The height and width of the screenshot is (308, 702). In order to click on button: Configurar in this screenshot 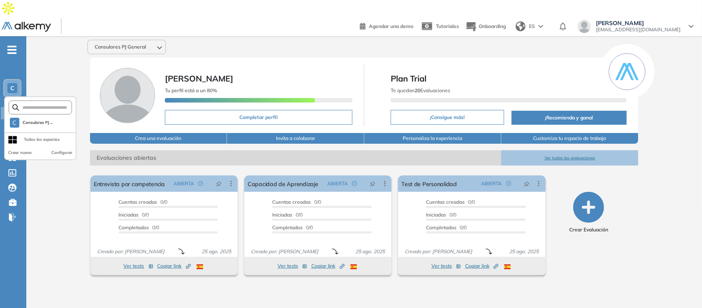, I will do `click(62, 153)`.